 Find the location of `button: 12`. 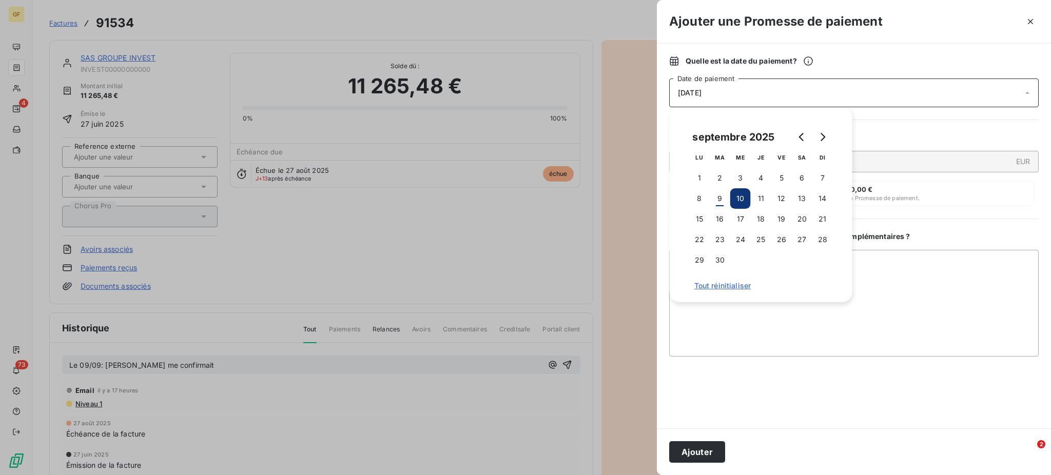

button: 12 is located at coordinates (781, 199).